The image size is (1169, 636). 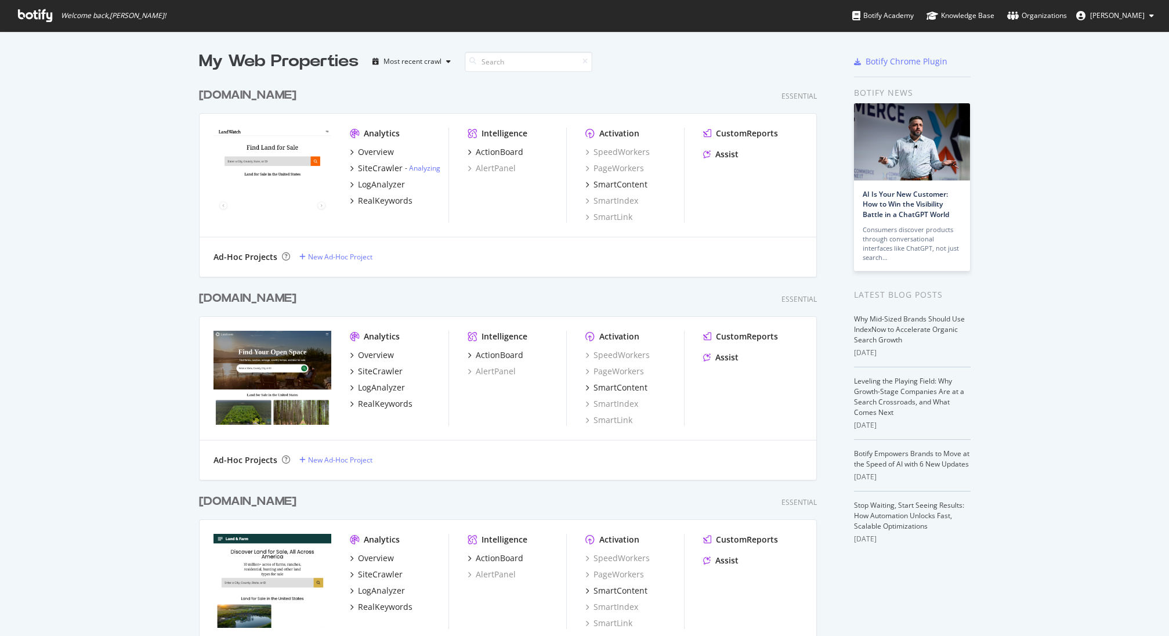 What do you see at coordinates (960, 16) in the screenshot?
I see `div: Knowledge Base` at bounding box center [960, 16].